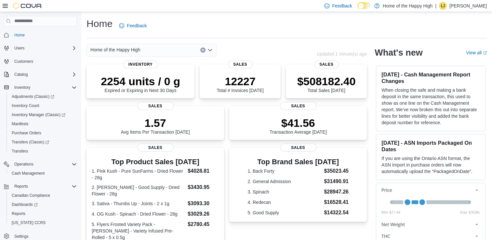 Image resolution: width=492 pixels, height=240 pixels. What do you see at coordinates (20, 151) in the screenshot?
I see `a: Transfers` at bounding box center [20, 151].